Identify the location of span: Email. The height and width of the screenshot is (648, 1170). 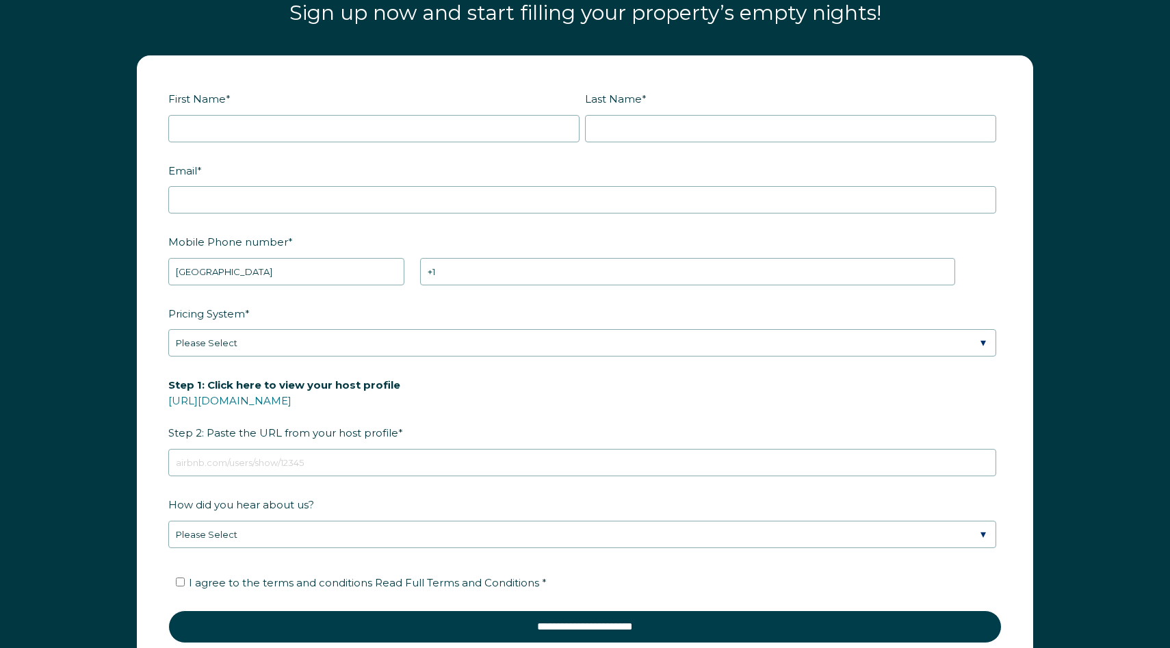
(183, 170).